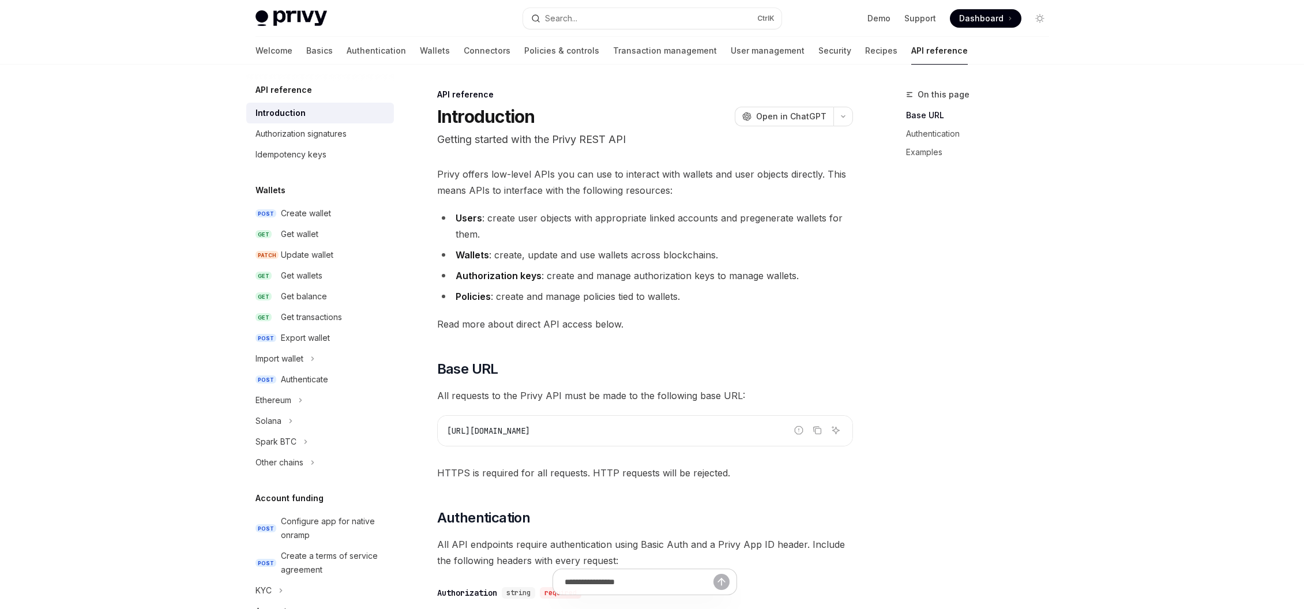  What do you see at coordinates (939, 51) in the screenshot?
I see `a: API reference` at bounding box center [939, 51].